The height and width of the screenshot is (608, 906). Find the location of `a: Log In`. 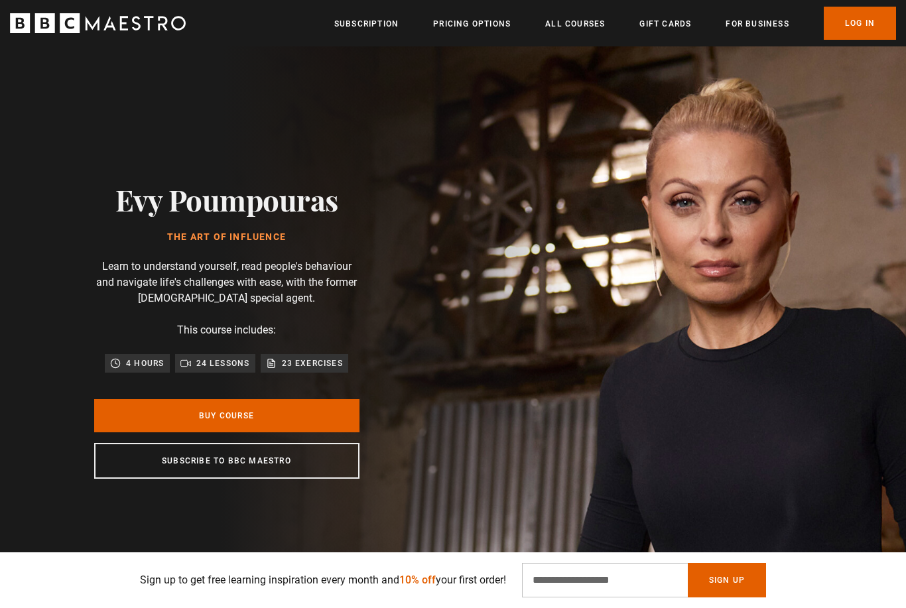

a: Log In is located at coordinates (860, 23).